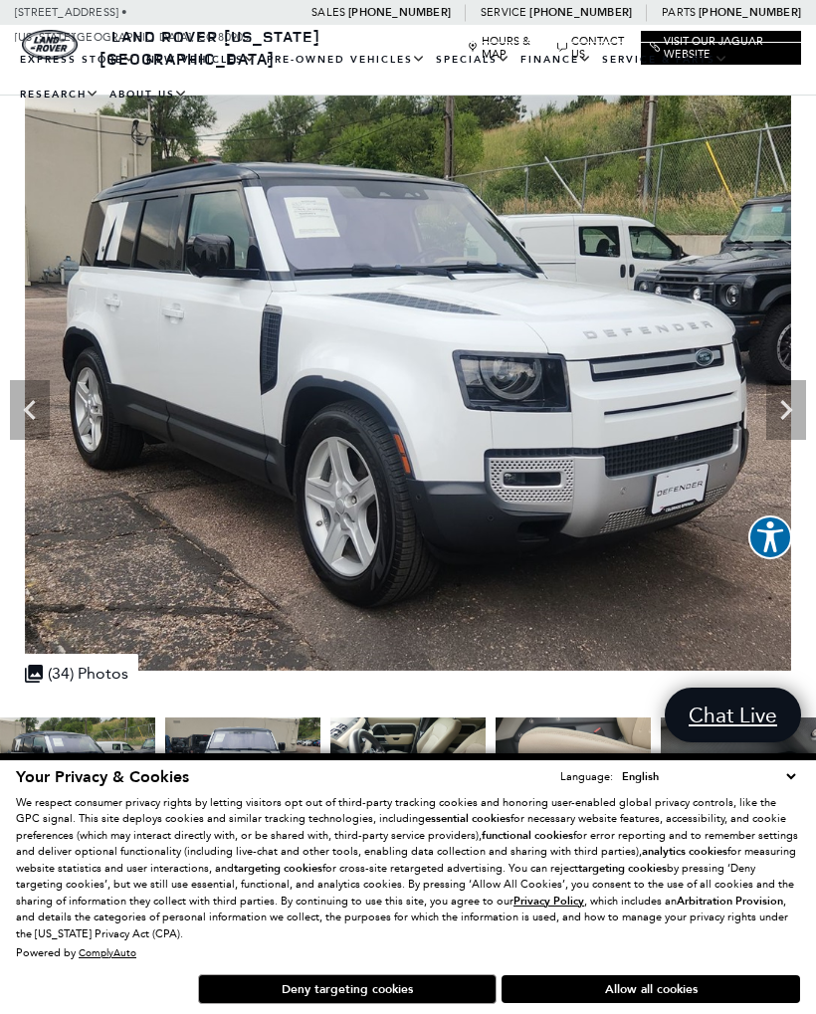 The width and height of the screenshot is (816, 1014). I want to click on span: Your Privacy & Cookies, so click(102, 777).